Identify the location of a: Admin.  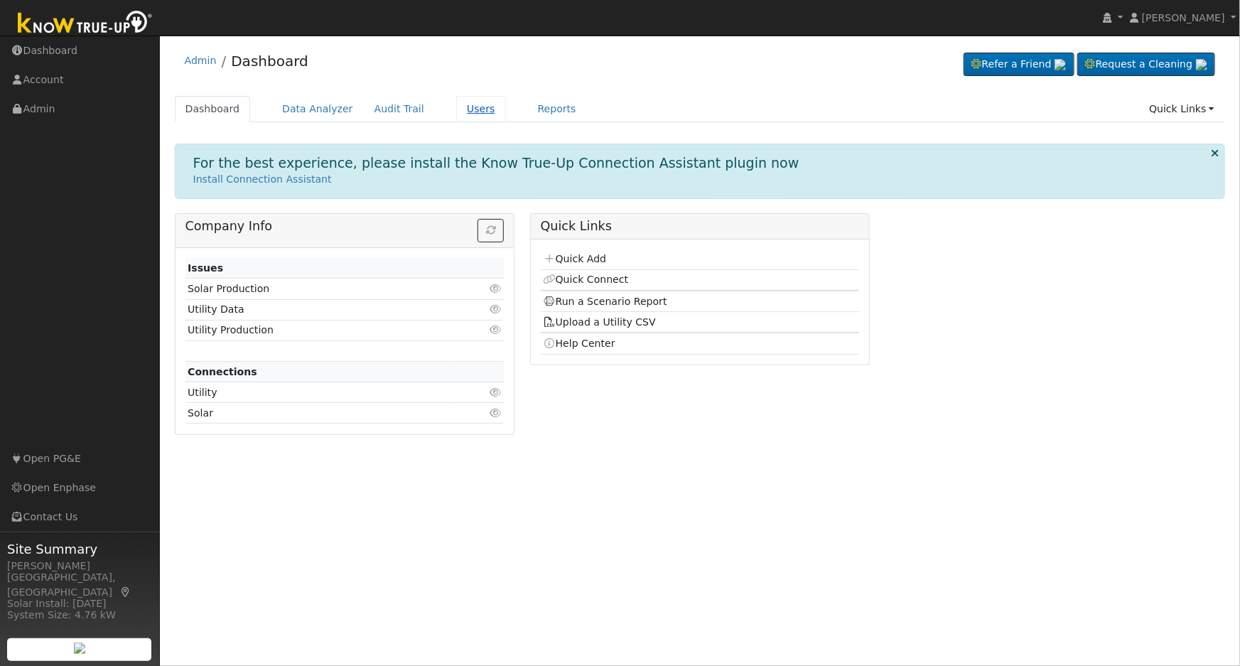
(200, 60).